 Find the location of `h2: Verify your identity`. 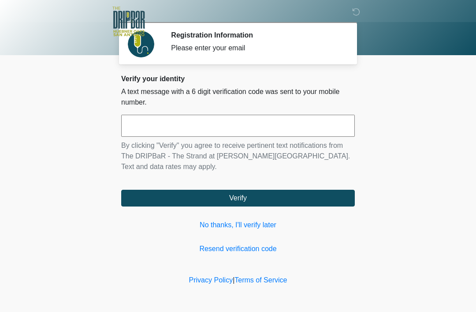

h2: Verify your identity is located at coordinates (238, 79).